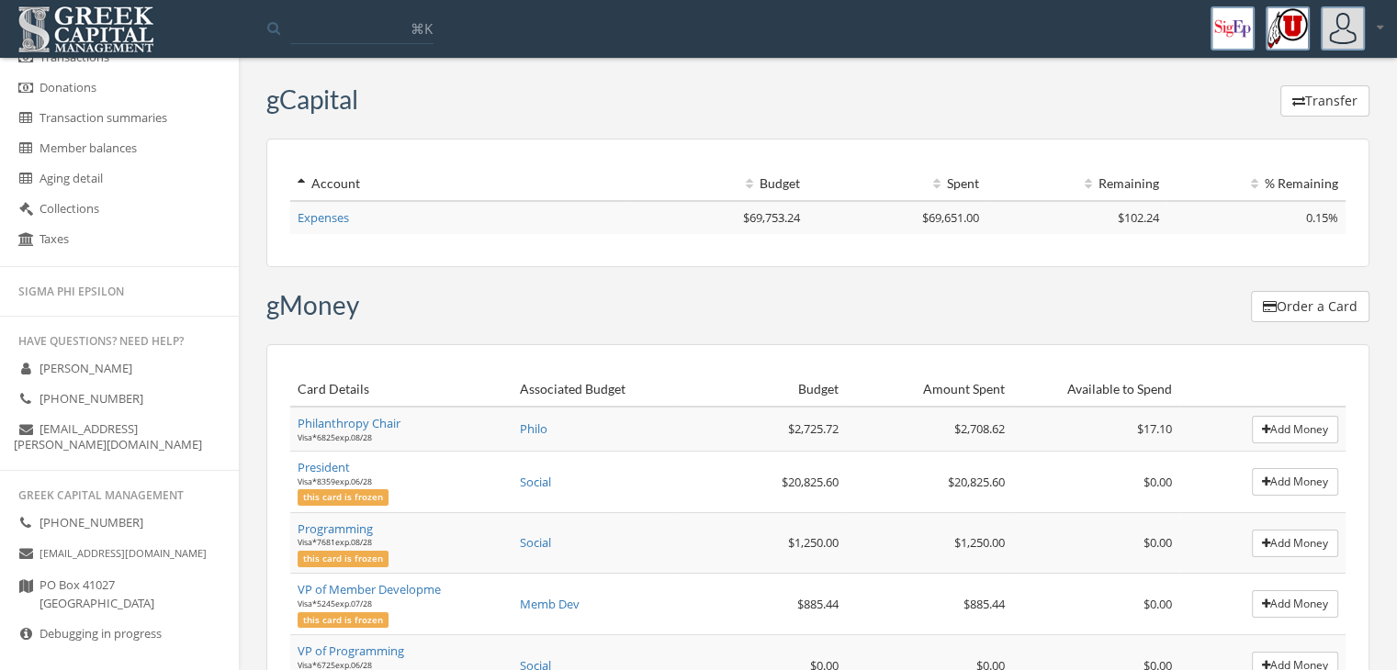  What do you see at coordinates (1324, 101) in the screenshot?
I see `button: Transfer` at bounding box center [1324, 101].